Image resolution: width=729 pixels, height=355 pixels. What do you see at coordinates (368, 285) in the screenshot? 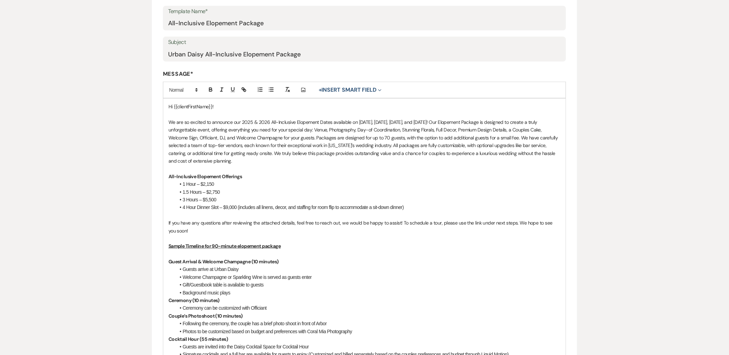
I see `li: Gift/Guestbook table is available to guests` at bounding box center [368, 285].